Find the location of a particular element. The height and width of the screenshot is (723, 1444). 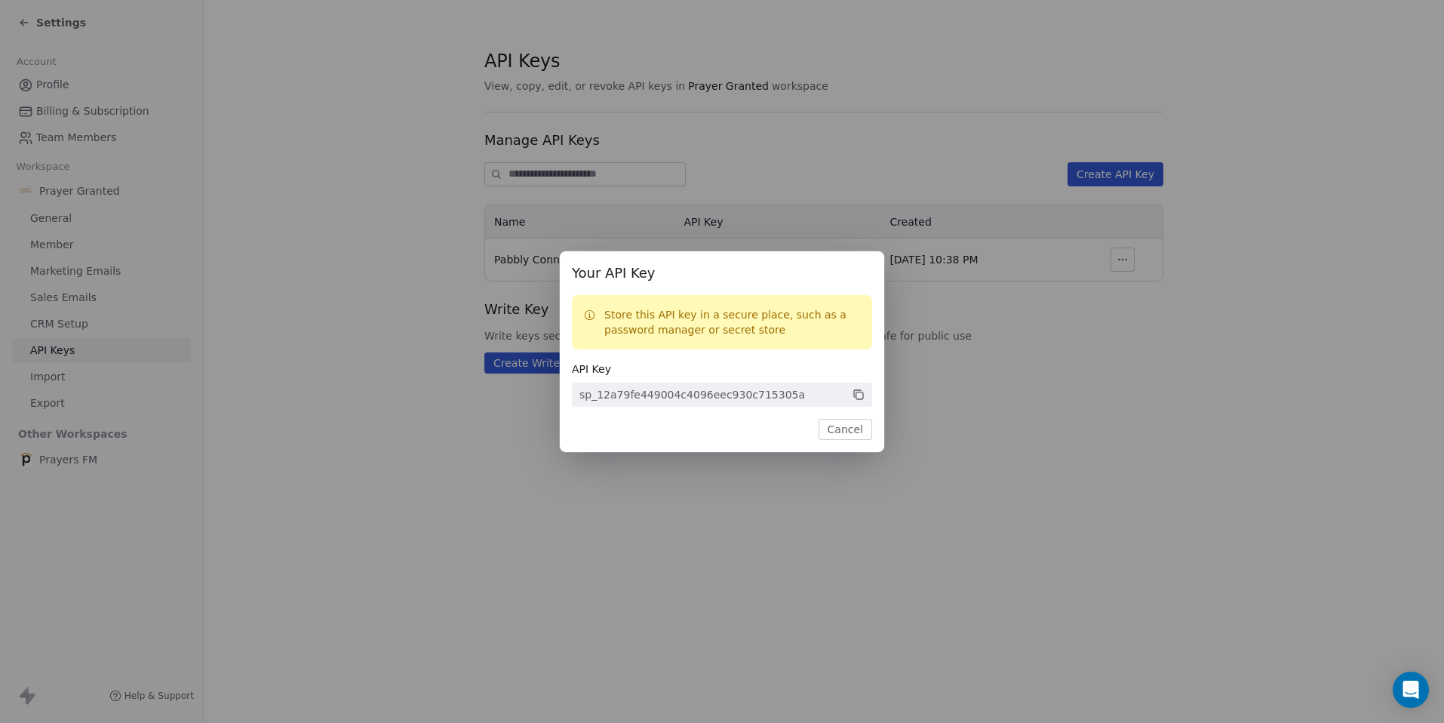

p: Store this API key in a secure place, such as a password manager or secret store is located at coordinates (732, 322).